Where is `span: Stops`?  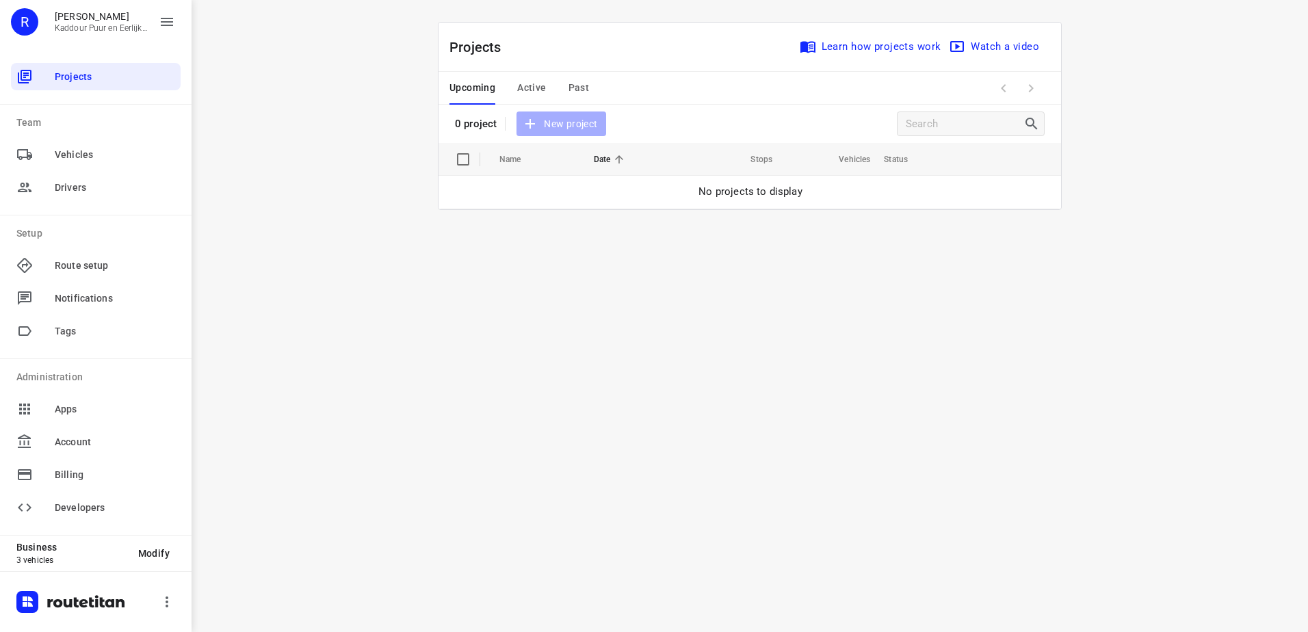
span: Stops is located at coordinates (752, 159).